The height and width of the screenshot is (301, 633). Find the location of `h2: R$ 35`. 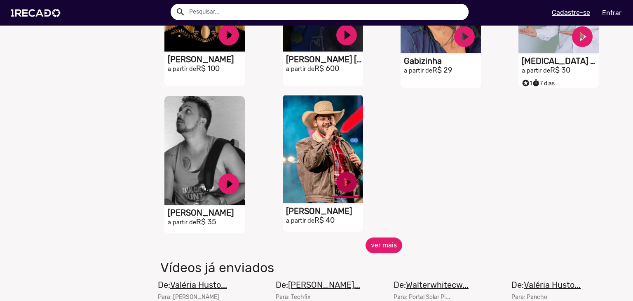

h2: R$ 35 is located at coordinates (206, 222).